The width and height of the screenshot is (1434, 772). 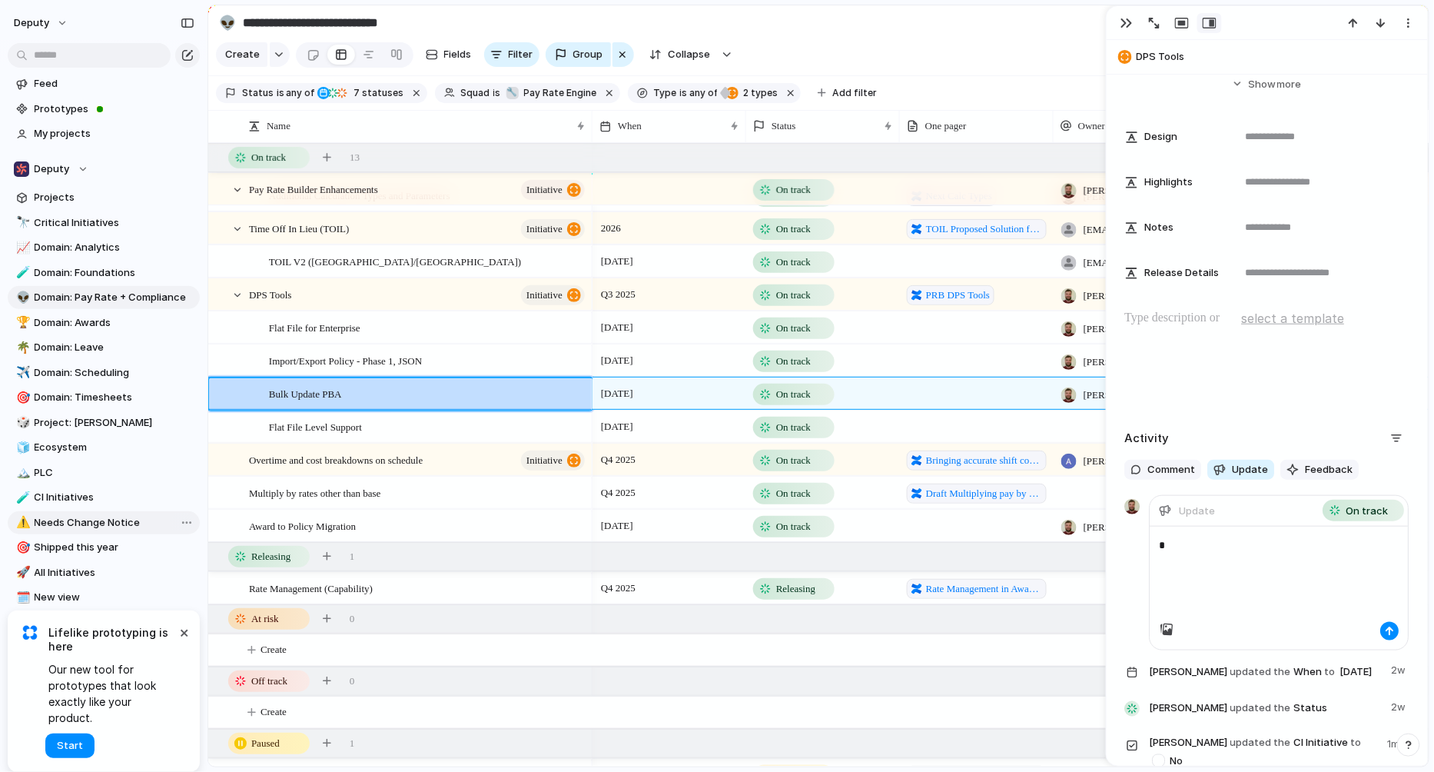 What do you see at coordinates (104, 597) in the screenshot?
I see `div: 🗓️New view` at bounding box center [104, 597].